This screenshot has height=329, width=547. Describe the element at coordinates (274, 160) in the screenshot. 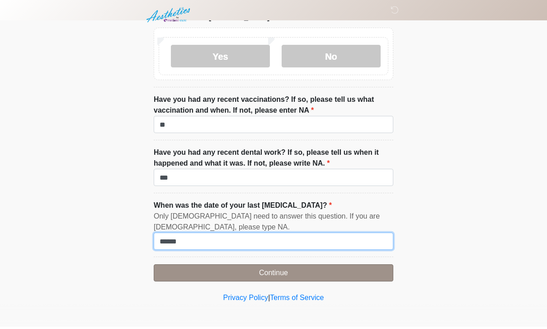

I see `label: Have you had any recent dental work? If so, please tell us when it happened and what it was. If n...` at that location.